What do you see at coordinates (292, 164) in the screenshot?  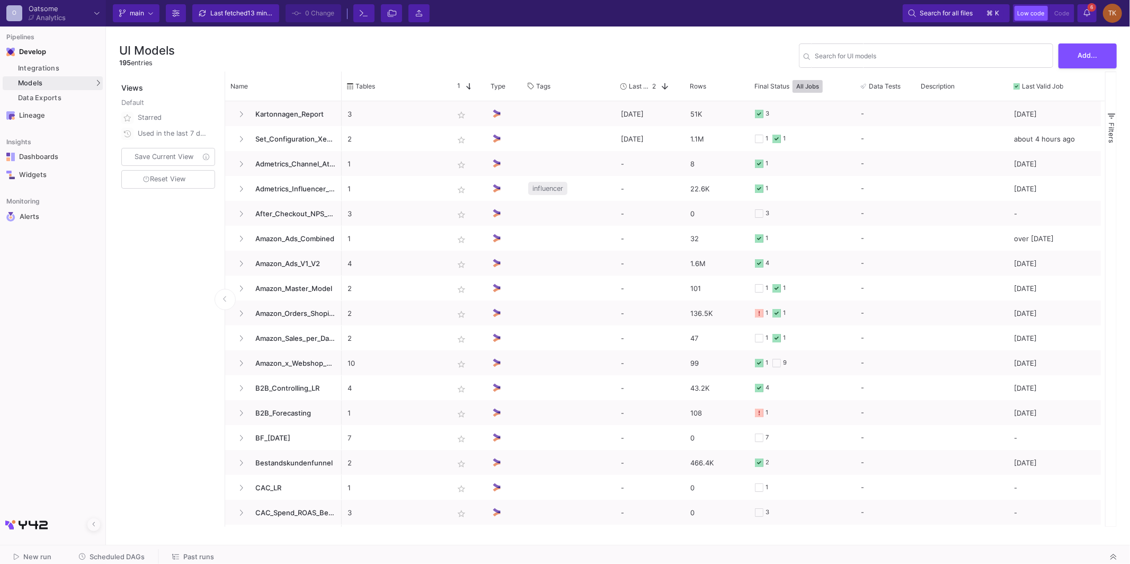 I see `span: Admetrics_Channel_Attribution` at bounding box center [292, 164].